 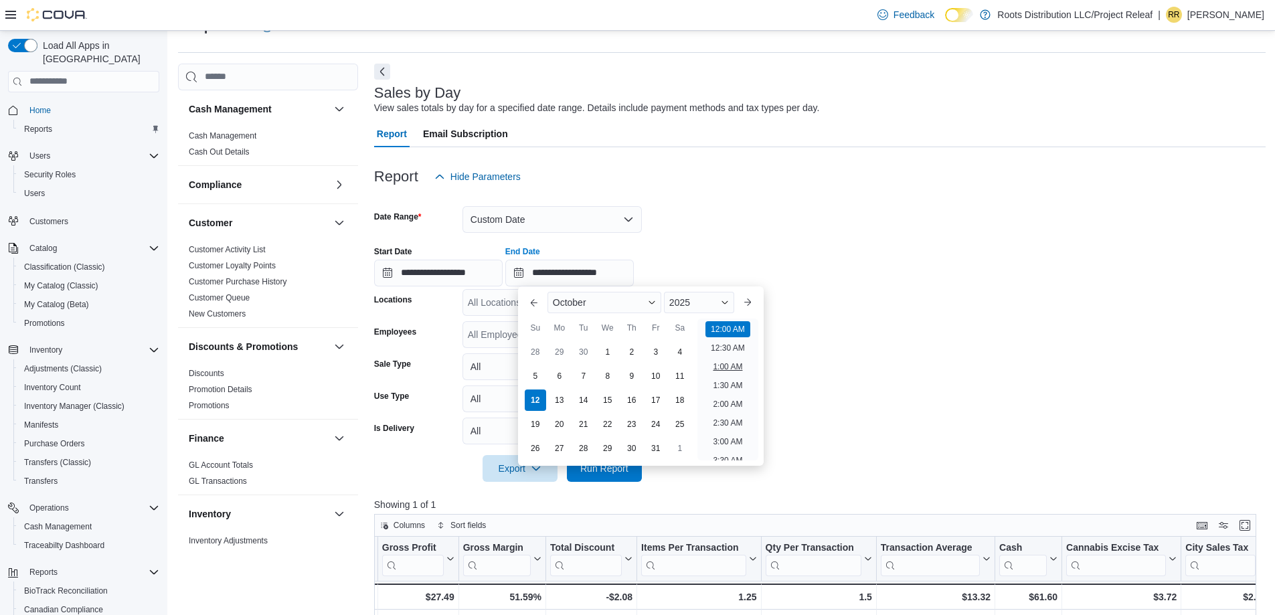 What do you see at coordinates (74, 406) in the screenshot?
I see `span: Inventory Manager (Classic)` at bounding box center [74, 406].